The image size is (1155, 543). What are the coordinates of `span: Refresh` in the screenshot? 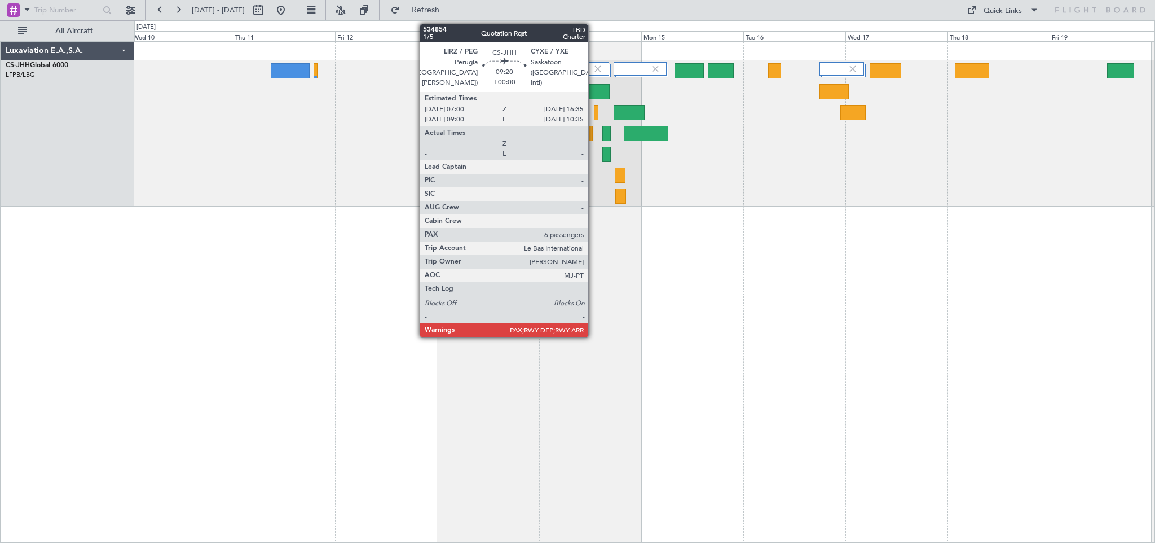 It's located at (426, 10).